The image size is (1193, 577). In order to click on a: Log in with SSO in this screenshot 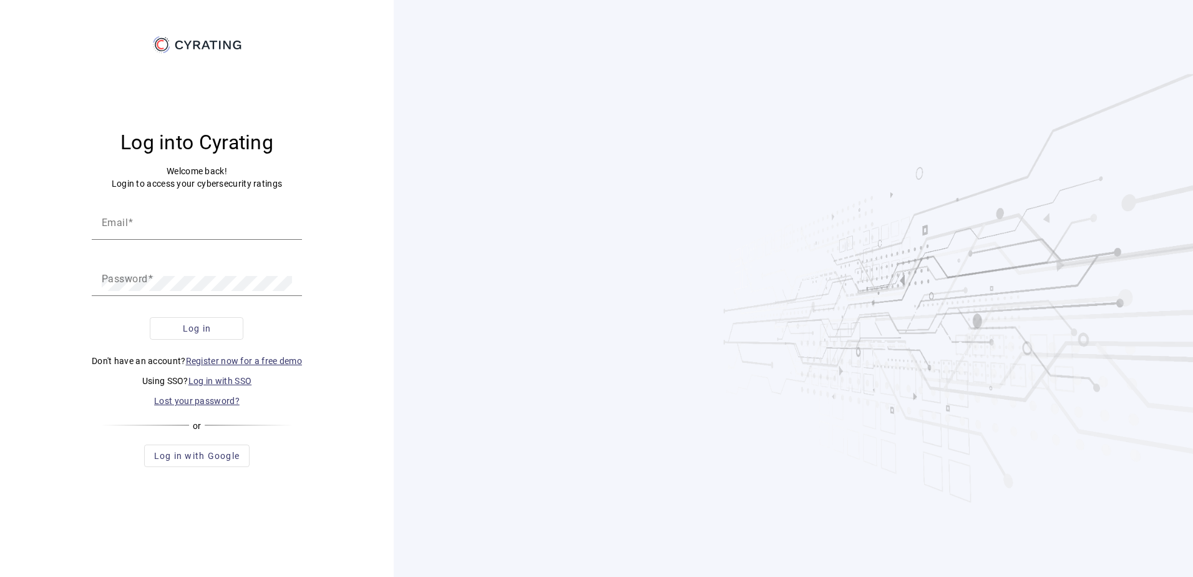, I will do `click(220, 381)`.